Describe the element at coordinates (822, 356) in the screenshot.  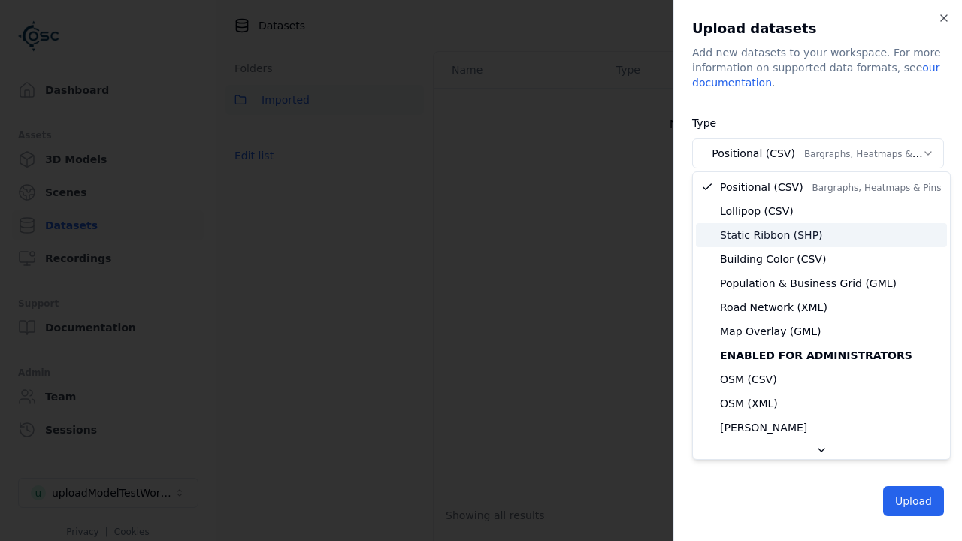
I see `div: Enabled for administrators` at that location.